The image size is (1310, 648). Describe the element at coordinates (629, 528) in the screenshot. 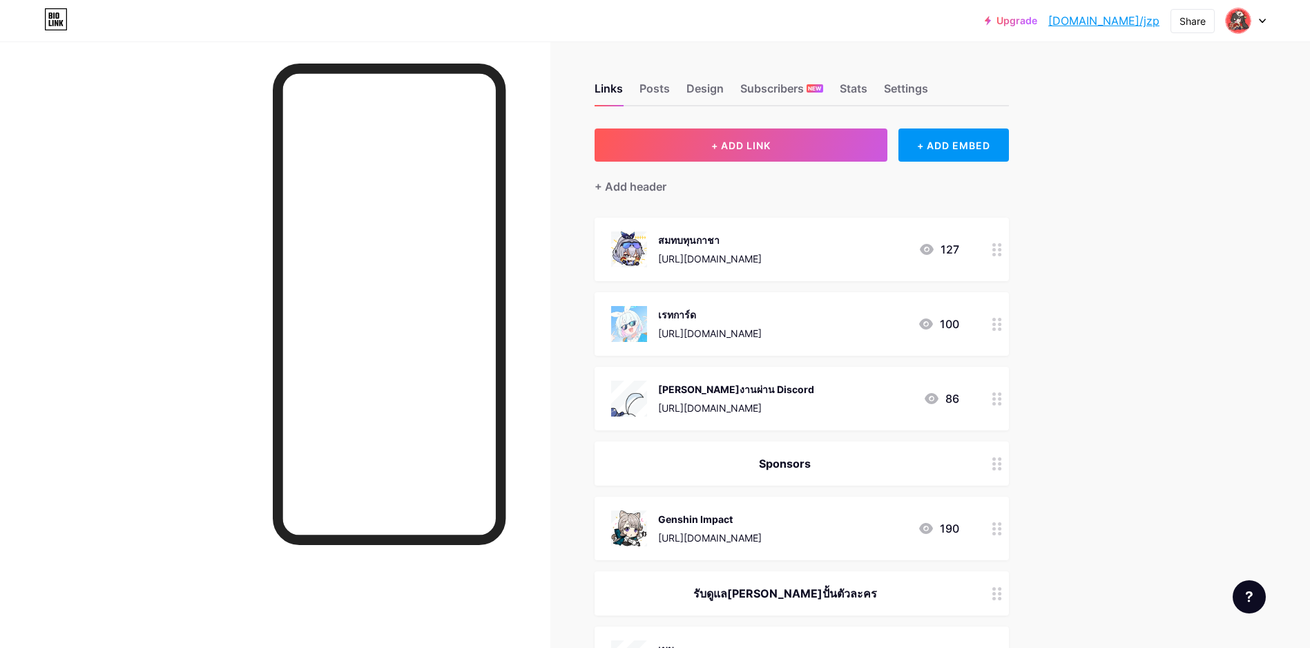

I see `img: Genshin Impact` at that location.